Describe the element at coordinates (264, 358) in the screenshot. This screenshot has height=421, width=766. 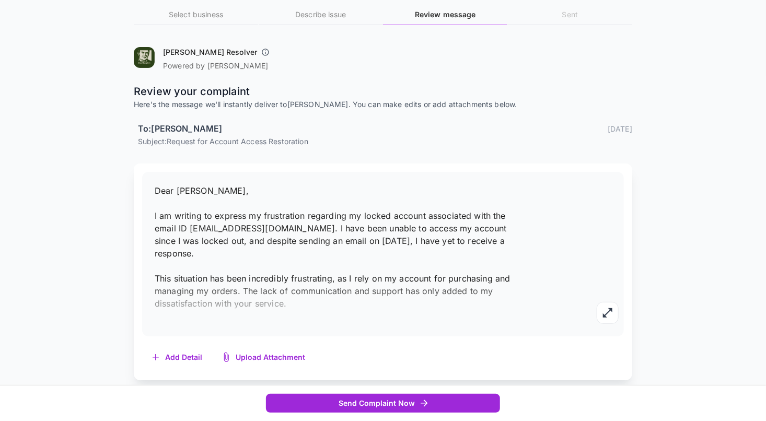
I see `button: Upload Attachment` at that location.